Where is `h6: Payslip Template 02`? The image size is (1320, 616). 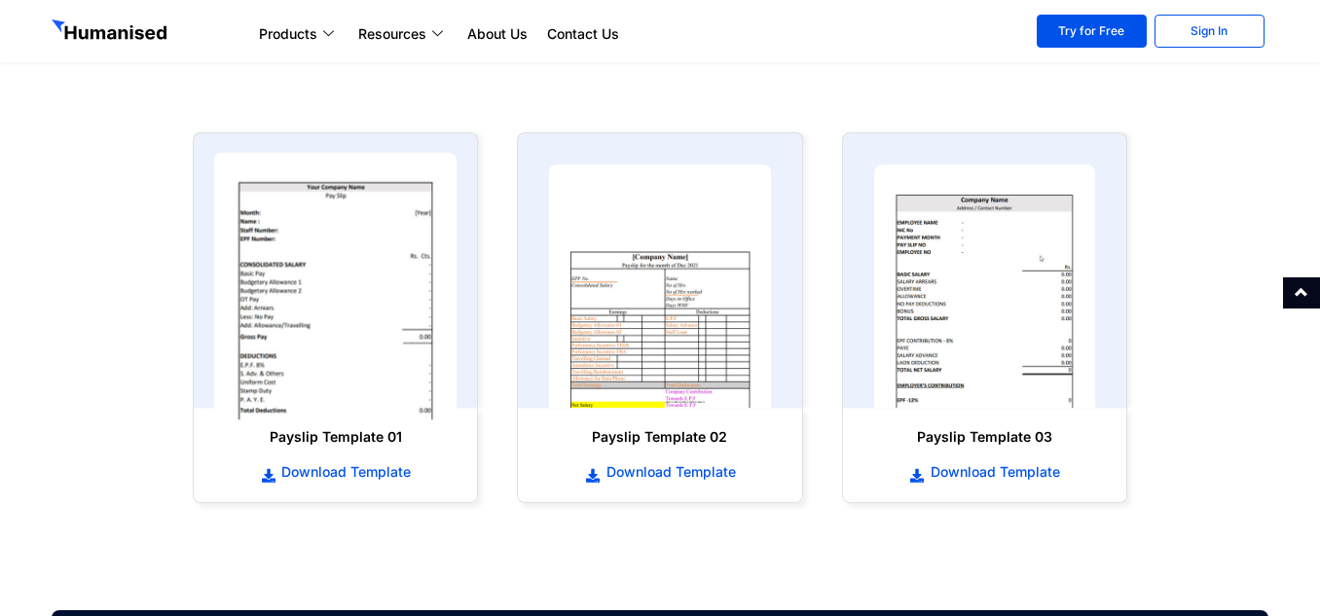
h6: Payslip Template 02 is located at coordinates (659, 437).